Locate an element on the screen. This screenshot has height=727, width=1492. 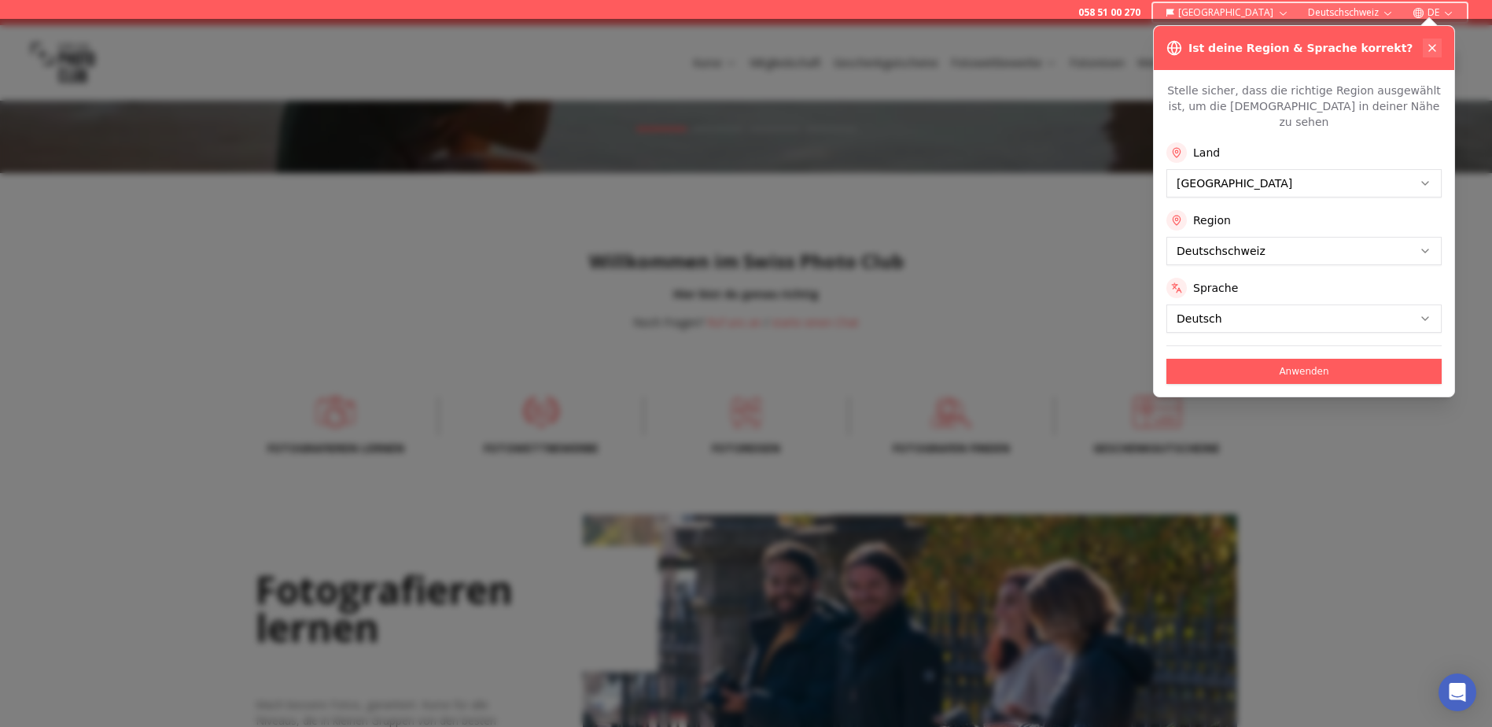
button: Deutschschweiz is located at coordinates (1351, 13).